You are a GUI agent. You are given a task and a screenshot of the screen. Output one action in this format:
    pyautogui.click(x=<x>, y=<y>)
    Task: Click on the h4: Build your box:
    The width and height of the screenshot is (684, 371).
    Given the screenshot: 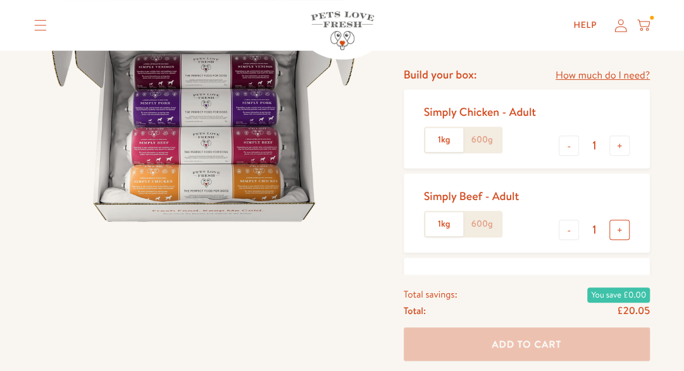 What is the action you would take?
    pyautogui.click(x=441, y=74)
    